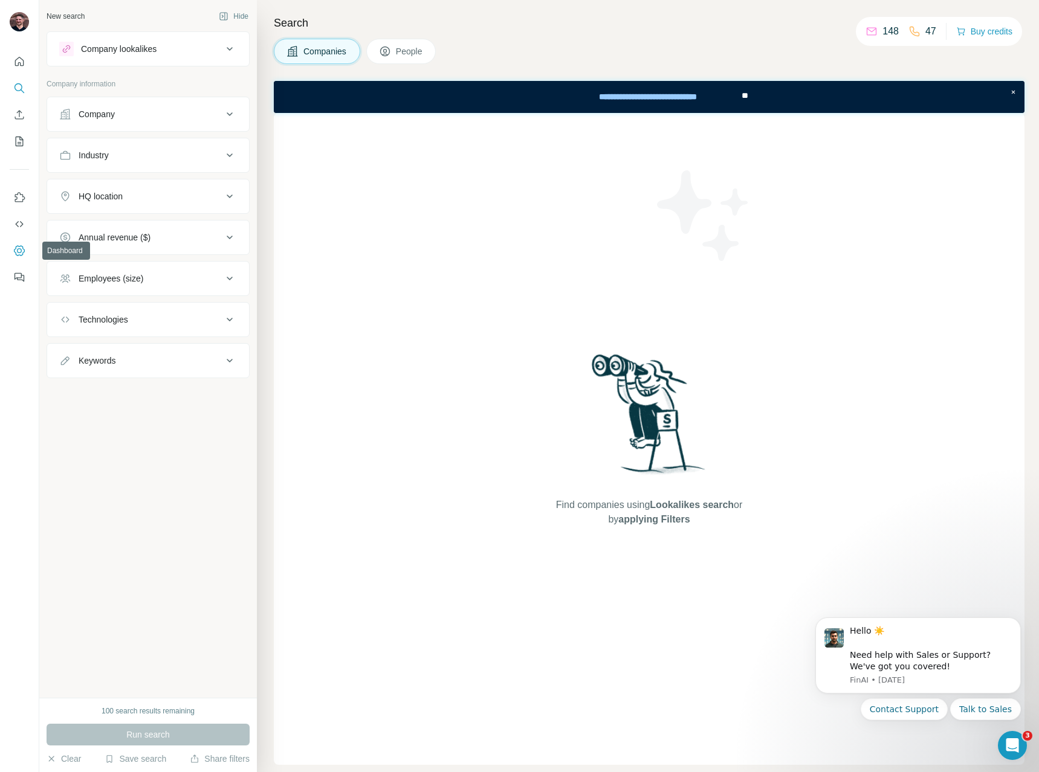 The height and width of the screenshot is (772, 1039). What do you see at coordinates (148, 320) in the screenshot?
I see `button: Technologies` at bounding box center [148, 320].